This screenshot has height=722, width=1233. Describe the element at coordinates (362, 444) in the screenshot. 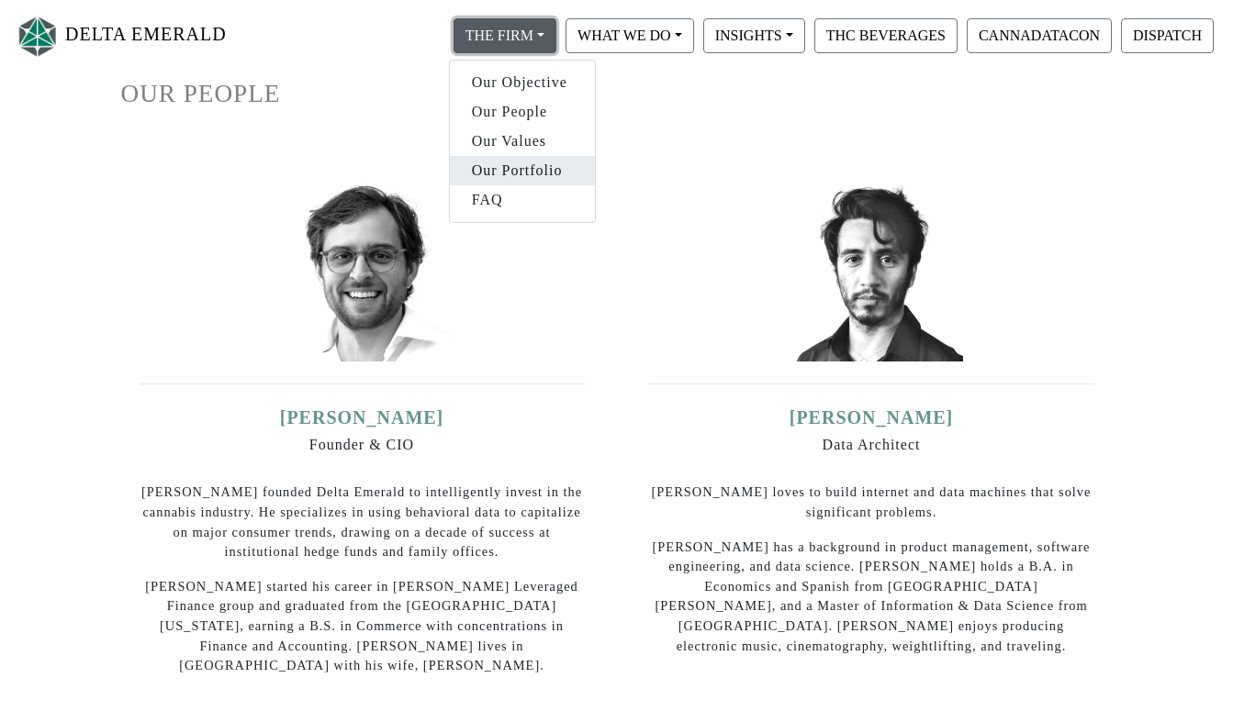

I see `h6: Founder & CIO` at that location.